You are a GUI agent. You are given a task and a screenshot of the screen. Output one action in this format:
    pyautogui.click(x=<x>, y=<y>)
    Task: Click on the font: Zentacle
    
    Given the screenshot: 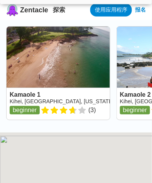 What is the action you would take?
    pyautogui.click(x=34, y=10)
    